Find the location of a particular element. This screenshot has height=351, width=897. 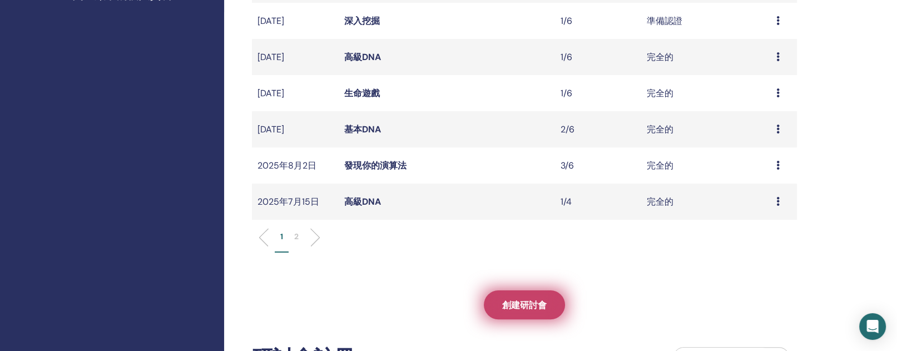

a: 生命遊戲 is located at coordinates (362, 93).